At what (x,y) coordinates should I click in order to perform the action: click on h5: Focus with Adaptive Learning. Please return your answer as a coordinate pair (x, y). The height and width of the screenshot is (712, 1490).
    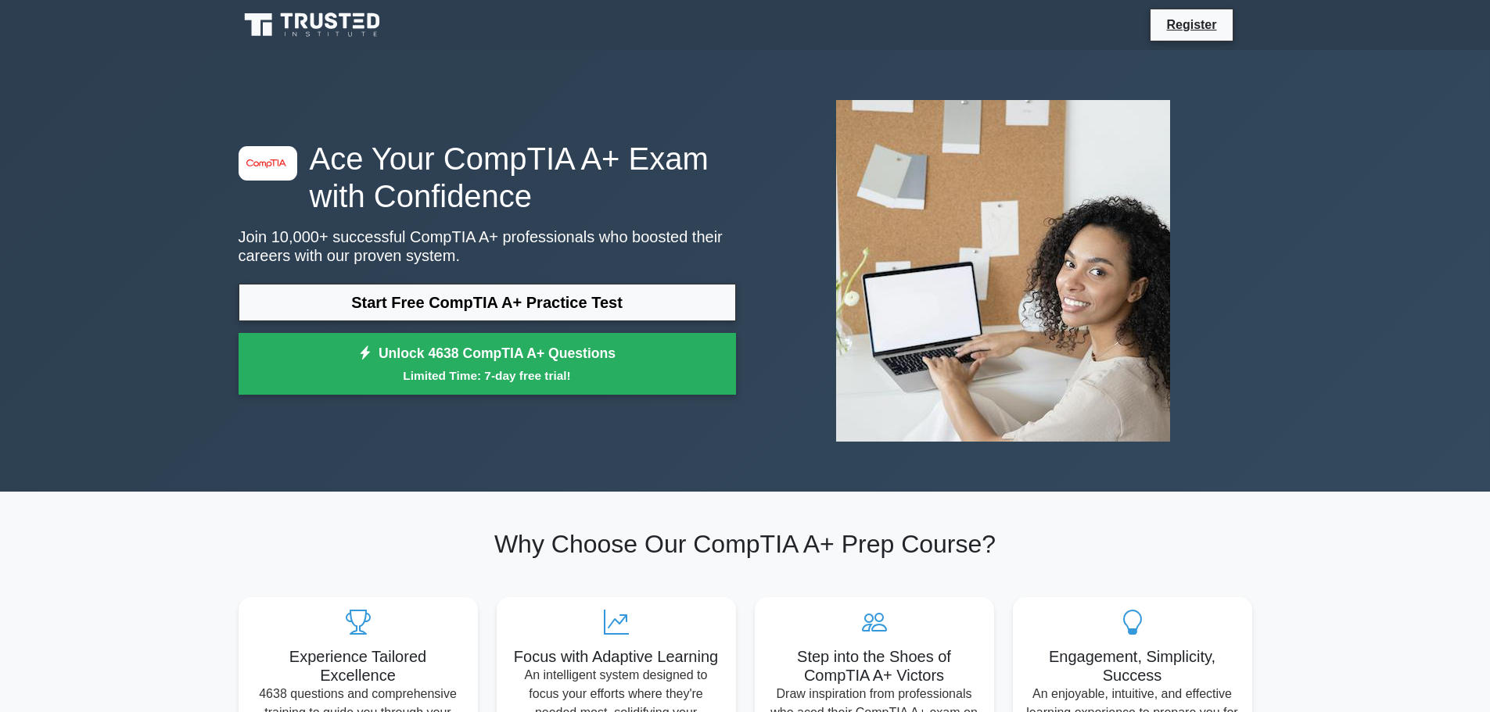
    Looking at the image, I should click on (616, 657).